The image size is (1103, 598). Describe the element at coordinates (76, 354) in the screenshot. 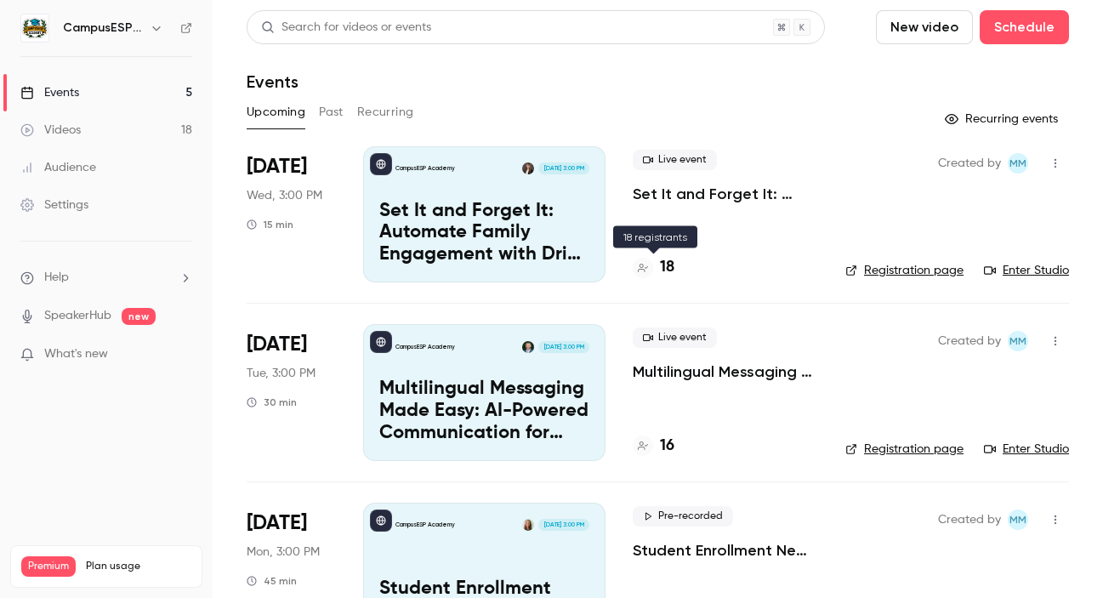

I see `span: What's new` at that location.